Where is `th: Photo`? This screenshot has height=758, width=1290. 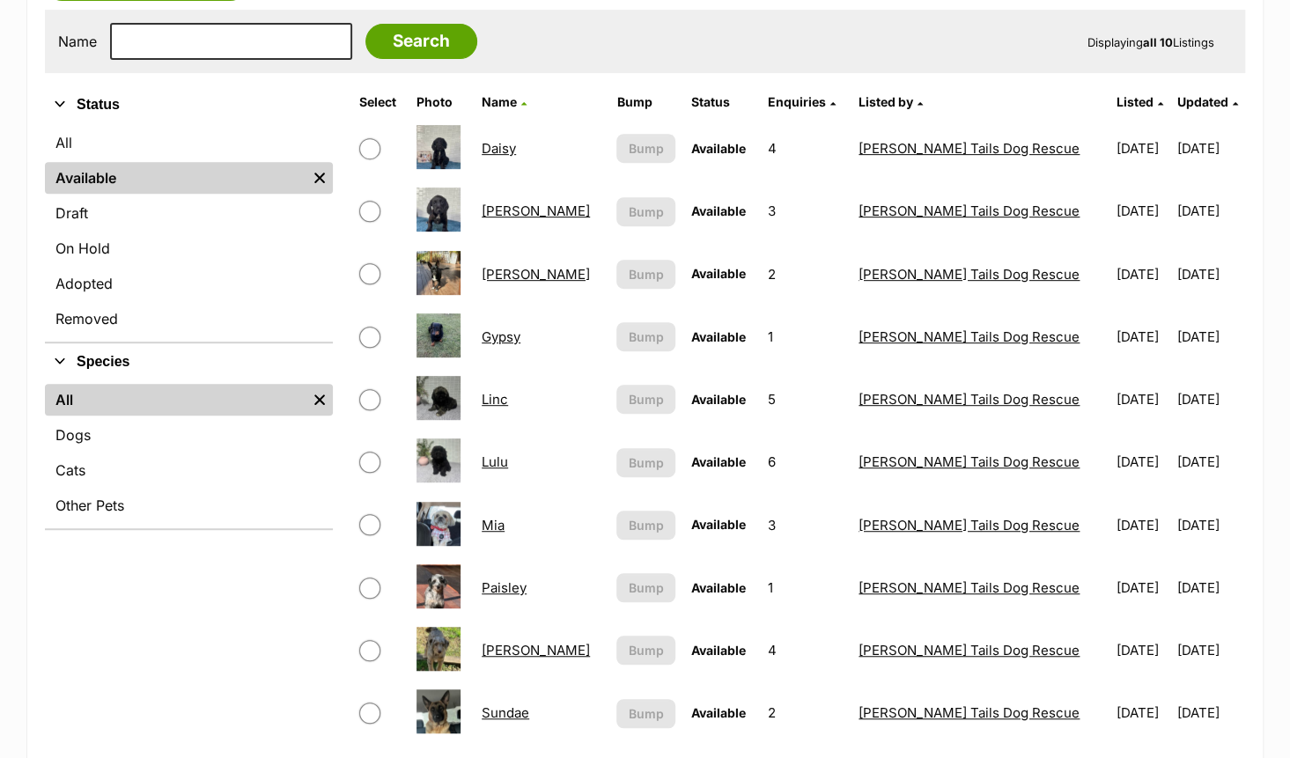
th: Photo is located at coordinates (441, 102).